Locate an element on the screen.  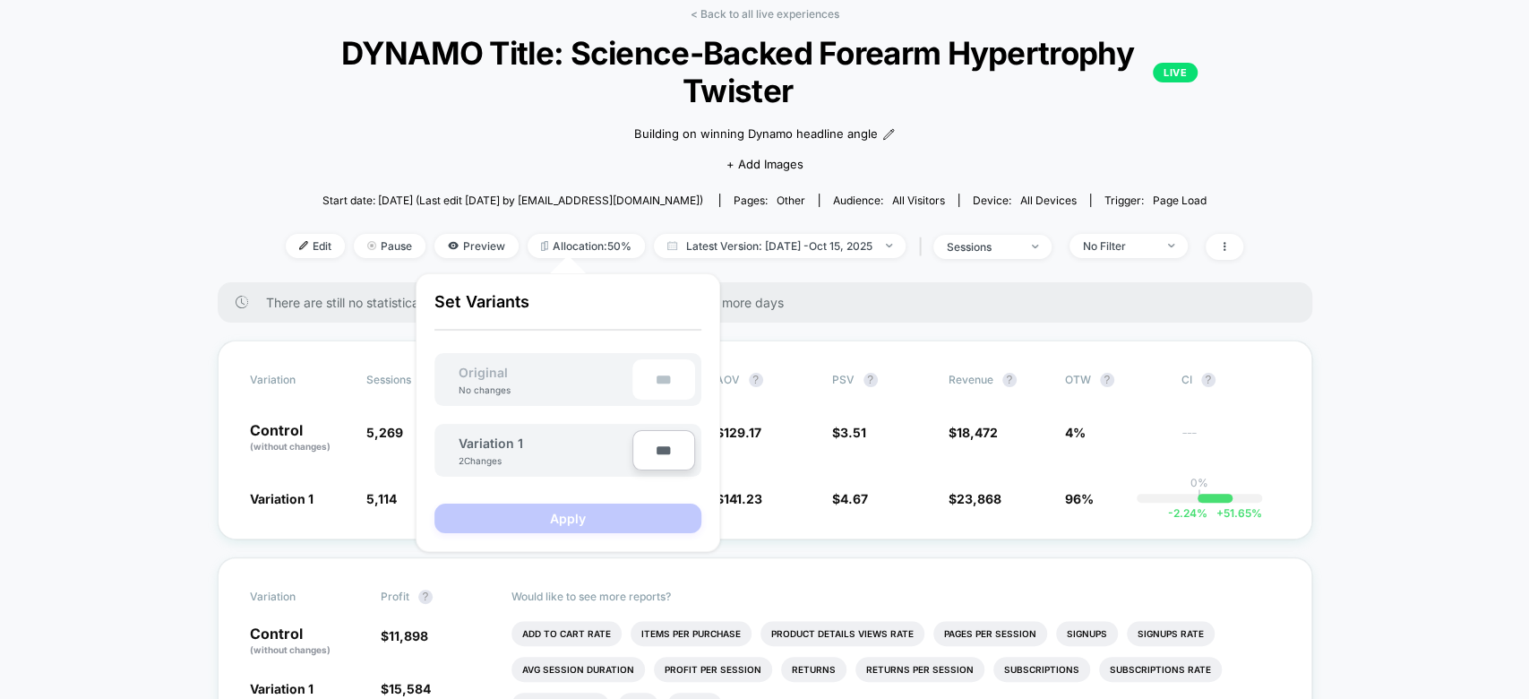
p: 0% is located at coordinates (1199, 482).